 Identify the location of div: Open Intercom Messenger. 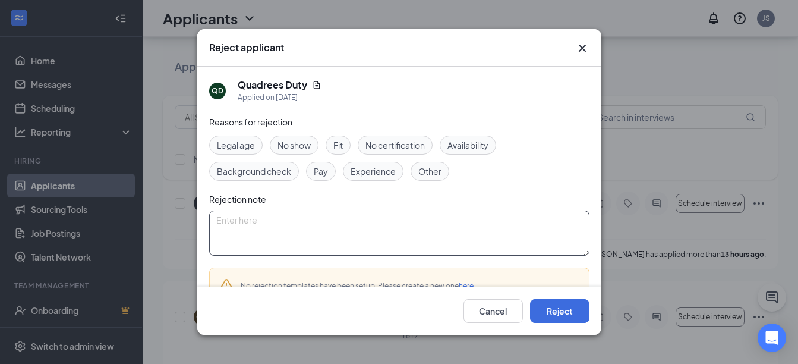
(772, 337).